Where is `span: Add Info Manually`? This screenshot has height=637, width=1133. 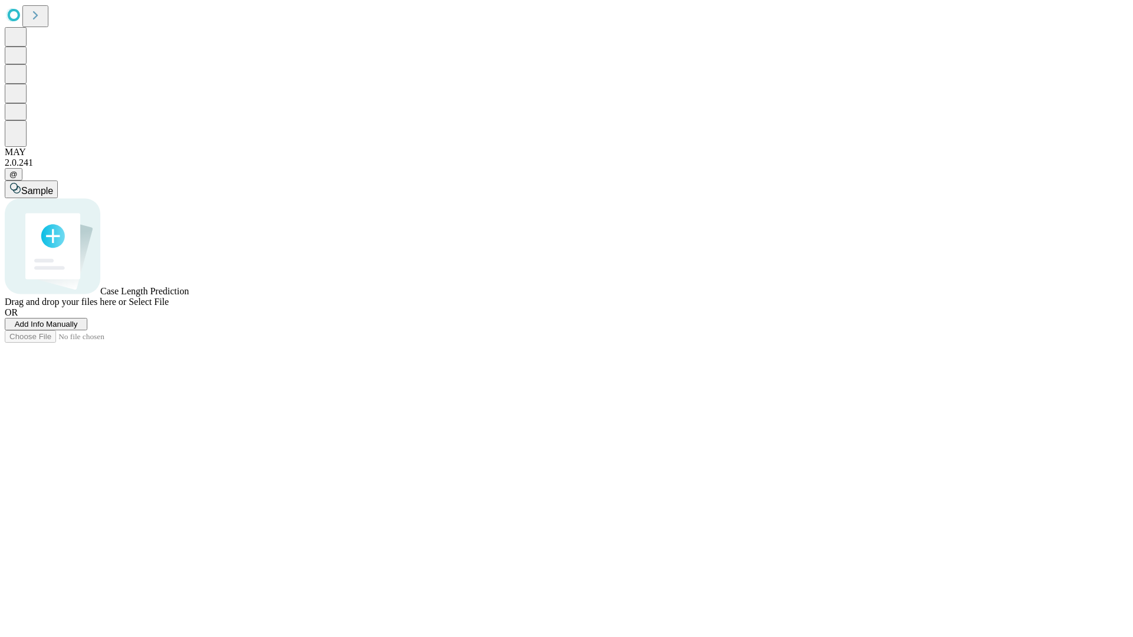 span: Add Info Manually is located at coordinates (46, 324).